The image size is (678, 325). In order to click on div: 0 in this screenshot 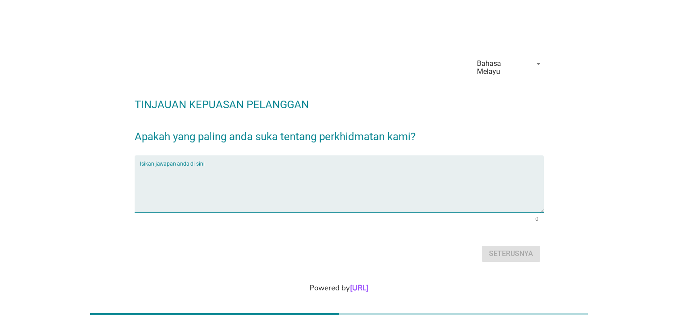, I will do `click(537, 219)`.